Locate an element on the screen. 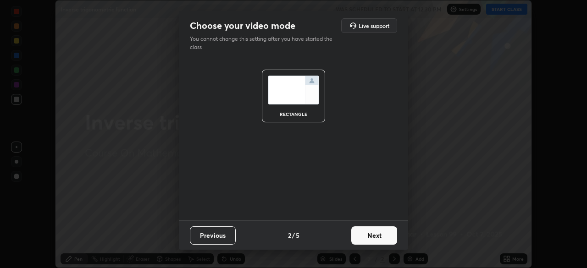 This screenshot has width=587, height=268. h4: 5 is located at coordinates (297, 235).